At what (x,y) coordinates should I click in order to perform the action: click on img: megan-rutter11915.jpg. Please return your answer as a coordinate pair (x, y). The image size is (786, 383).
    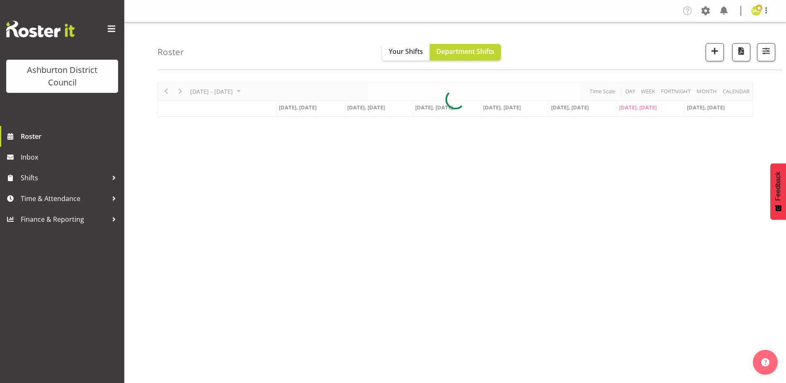
    Looking at the image, I should click on (756, 11).